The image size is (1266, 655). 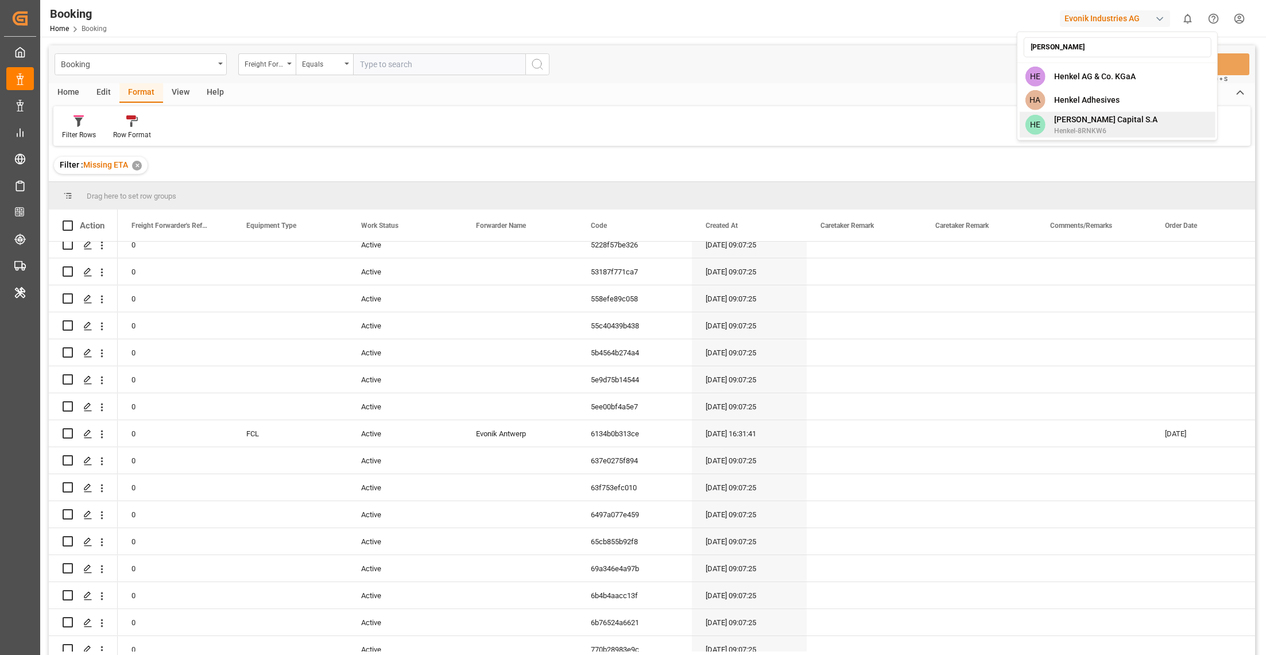 What do you see at coordinates (1116, 47) in the screenshot?
I see `input: Search an account...` at bounding box center [1116, 47].